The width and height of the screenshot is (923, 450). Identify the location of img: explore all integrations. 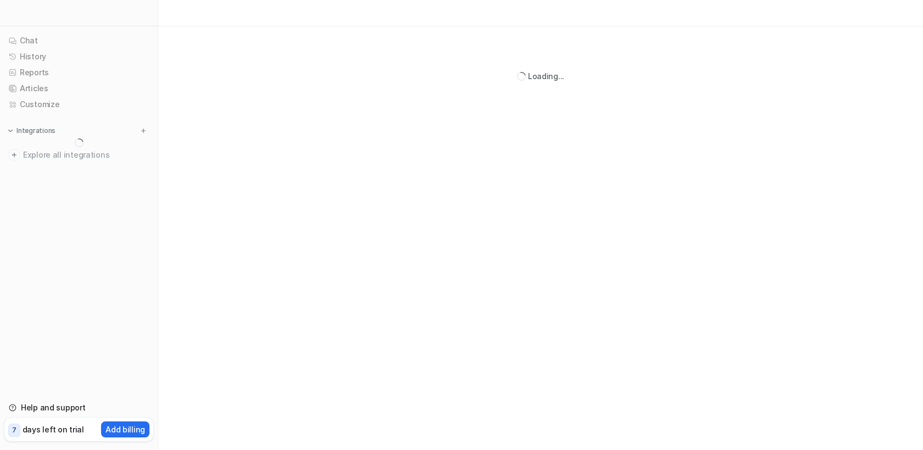
(14, 155).